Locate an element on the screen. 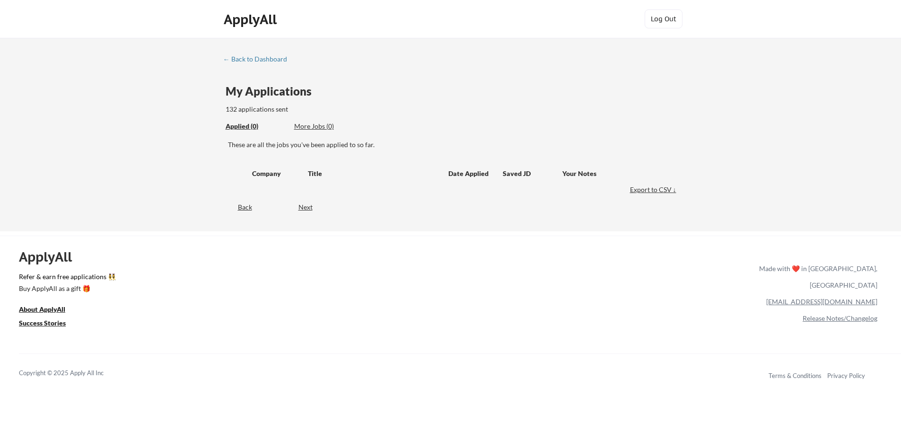 This screenshot has height=431, width=901. div: 132 applications sent is located at coordinates (317, 109).